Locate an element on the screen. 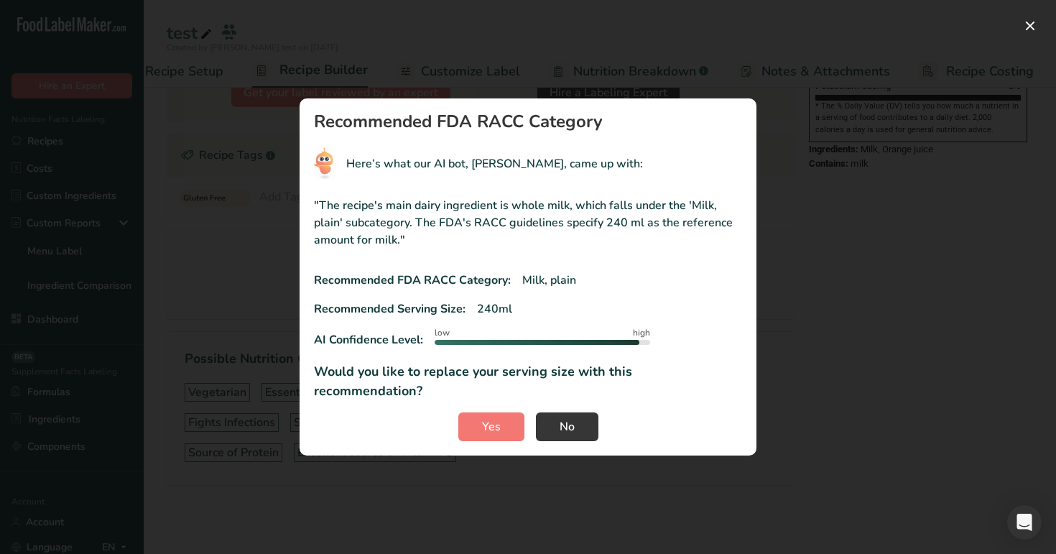 Image resolution: width=1056 pixels, height=554 pixels. span: Yes is located at coordinates (491, 427).